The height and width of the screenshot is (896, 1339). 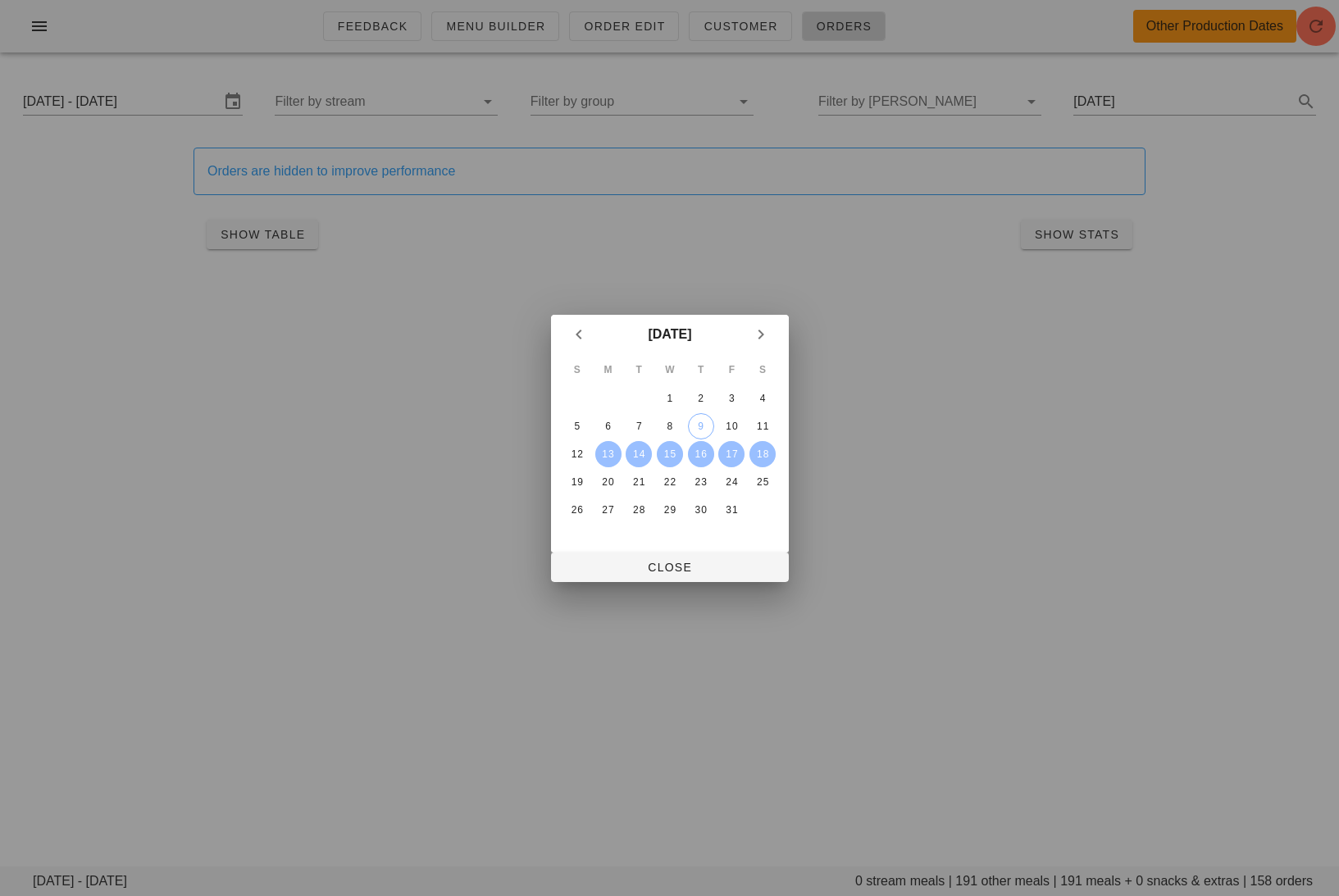 What do you see at coordinates (577, 510) in the screenshot?
I see `button: 26` at bounding box center [577, 510].